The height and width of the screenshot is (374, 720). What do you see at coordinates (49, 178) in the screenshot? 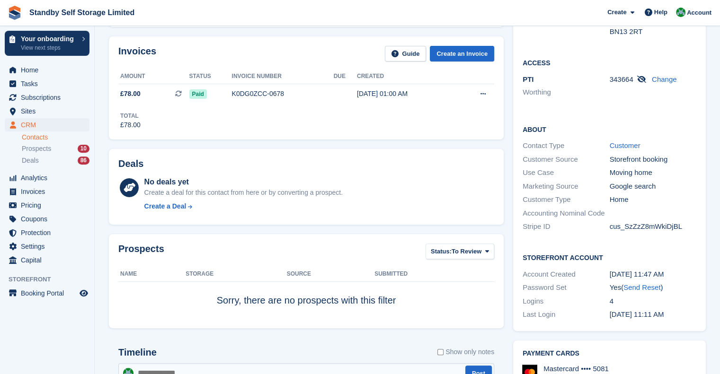
I see `span: Analytics` at bounding box center [49, 178].